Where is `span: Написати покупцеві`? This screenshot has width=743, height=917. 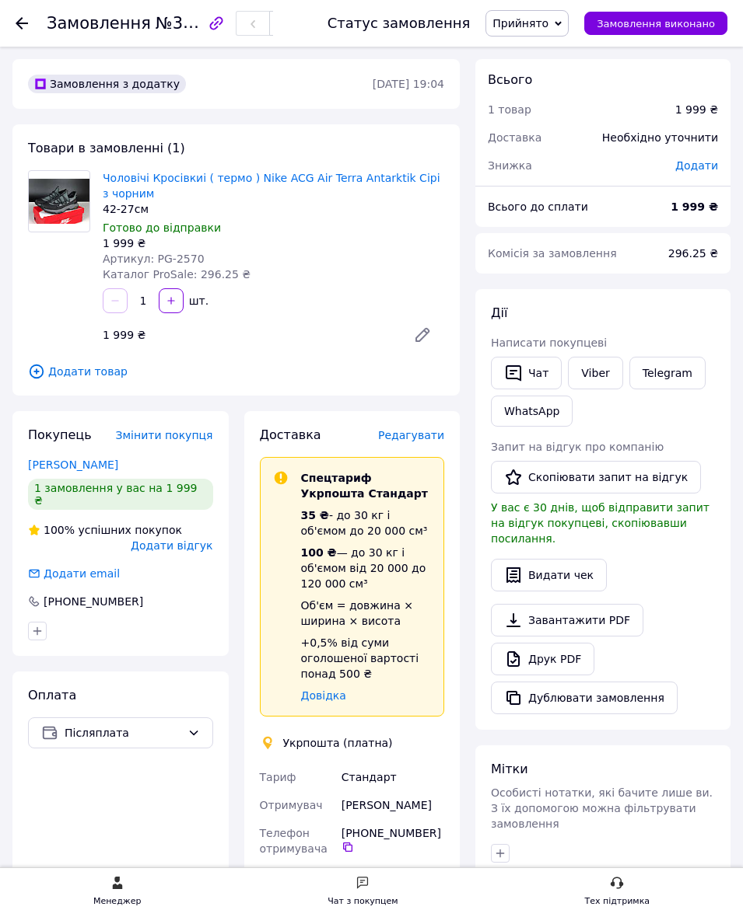 span: Написати покупцеві is located at coordinates (548, 343).